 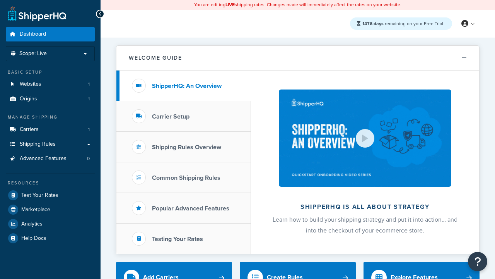 What do you see at coordinates (50, 238) in the screenshot?
I see `a: Help Docs` at bounding box center [50, 238].